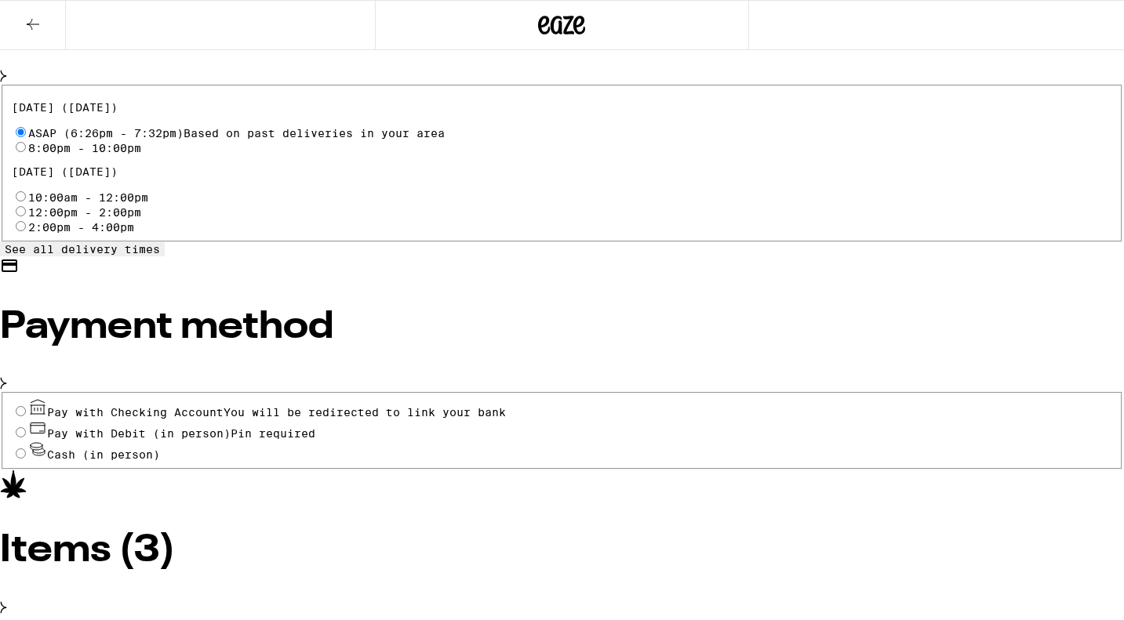 This screenshot has width=1124, height=620. I want to click on span: Pay with Checking Account, so click(276, 412).